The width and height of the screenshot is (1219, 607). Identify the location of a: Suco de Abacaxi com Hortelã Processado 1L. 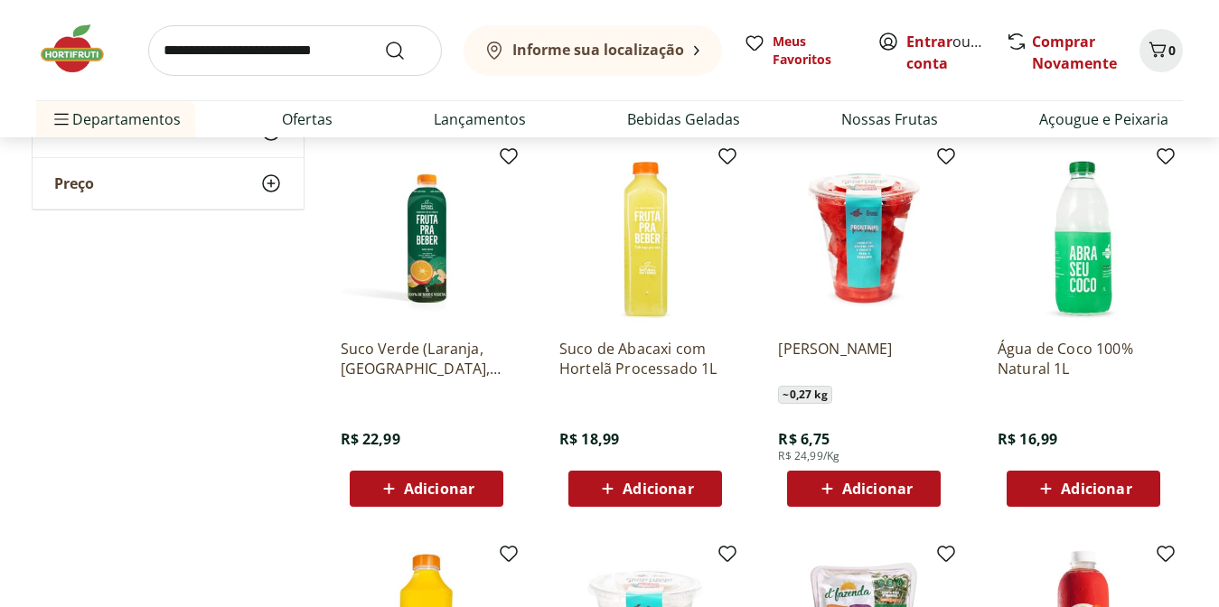
(645, 359).